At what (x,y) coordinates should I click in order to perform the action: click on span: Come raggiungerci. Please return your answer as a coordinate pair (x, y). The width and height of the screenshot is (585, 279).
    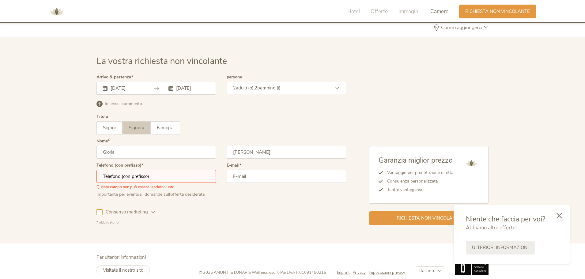
    Looking at the image, I should click on (462, 28).